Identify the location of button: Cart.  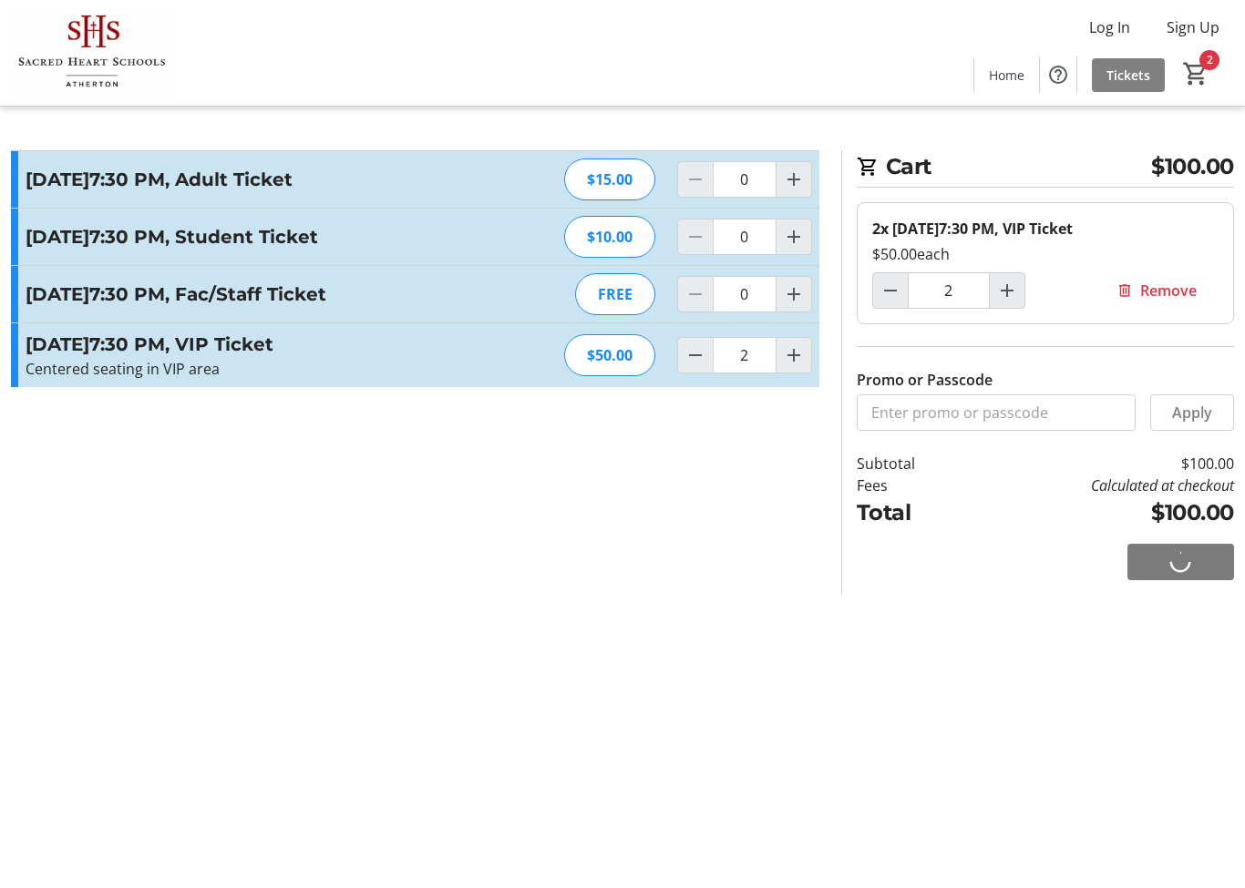
(1196, 74).